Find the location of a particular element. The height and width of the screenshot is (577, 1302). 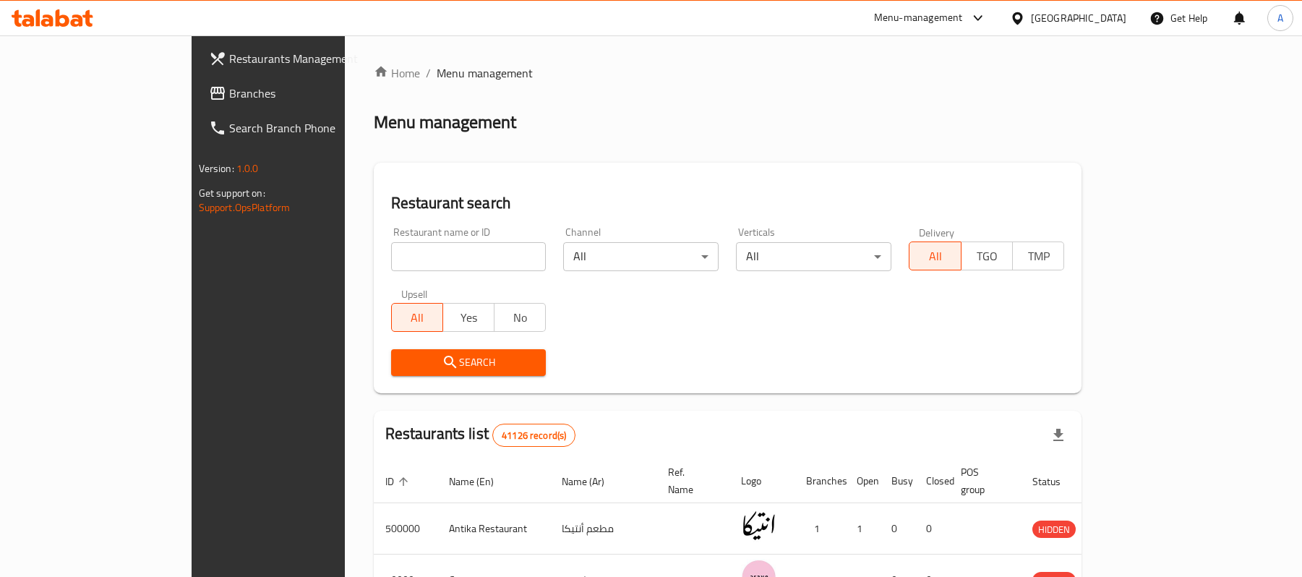

span: Ref. Name is located at coordinates (689, 481).